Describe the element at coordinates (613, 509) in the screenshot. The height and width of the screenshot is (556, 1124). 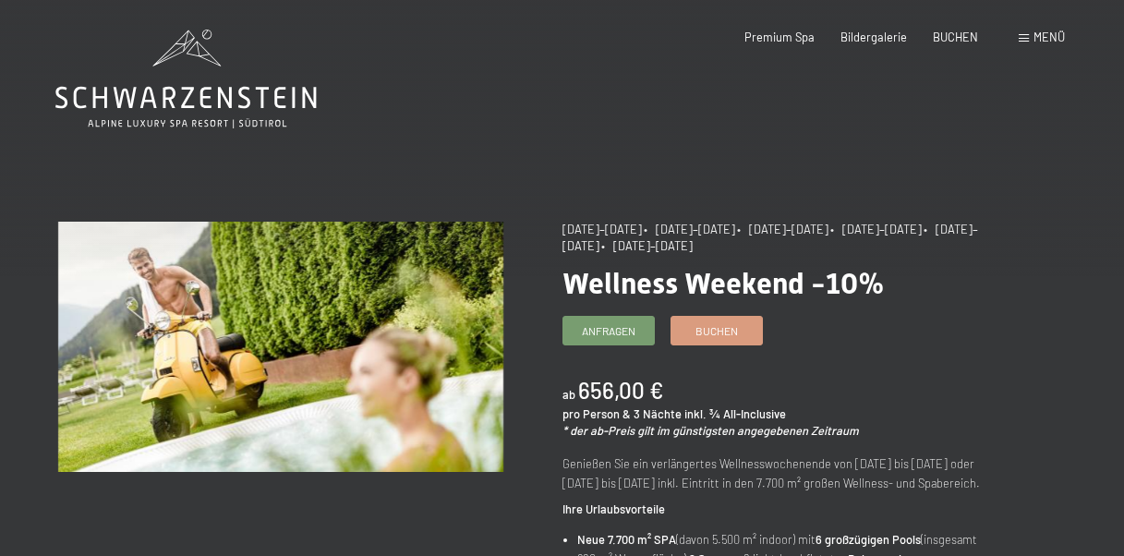
I see `strong: Ihre Urlaubsvorteile` at that location.